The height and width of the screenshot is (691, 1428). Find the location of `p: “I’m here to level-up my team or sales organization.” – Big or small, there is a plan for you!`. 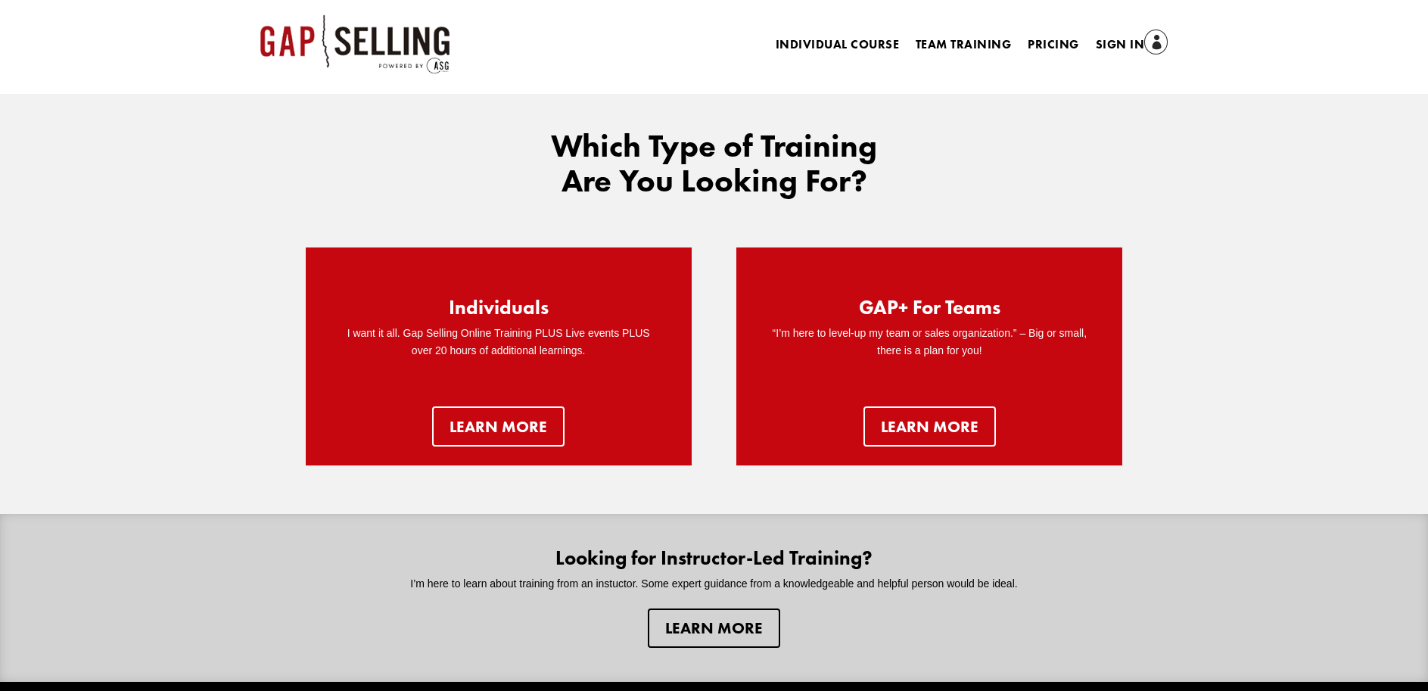

p: “I’m here to level-up my team or sales organization.” – Big or small, there is a plan for you! is located at coordinates (929, 343).